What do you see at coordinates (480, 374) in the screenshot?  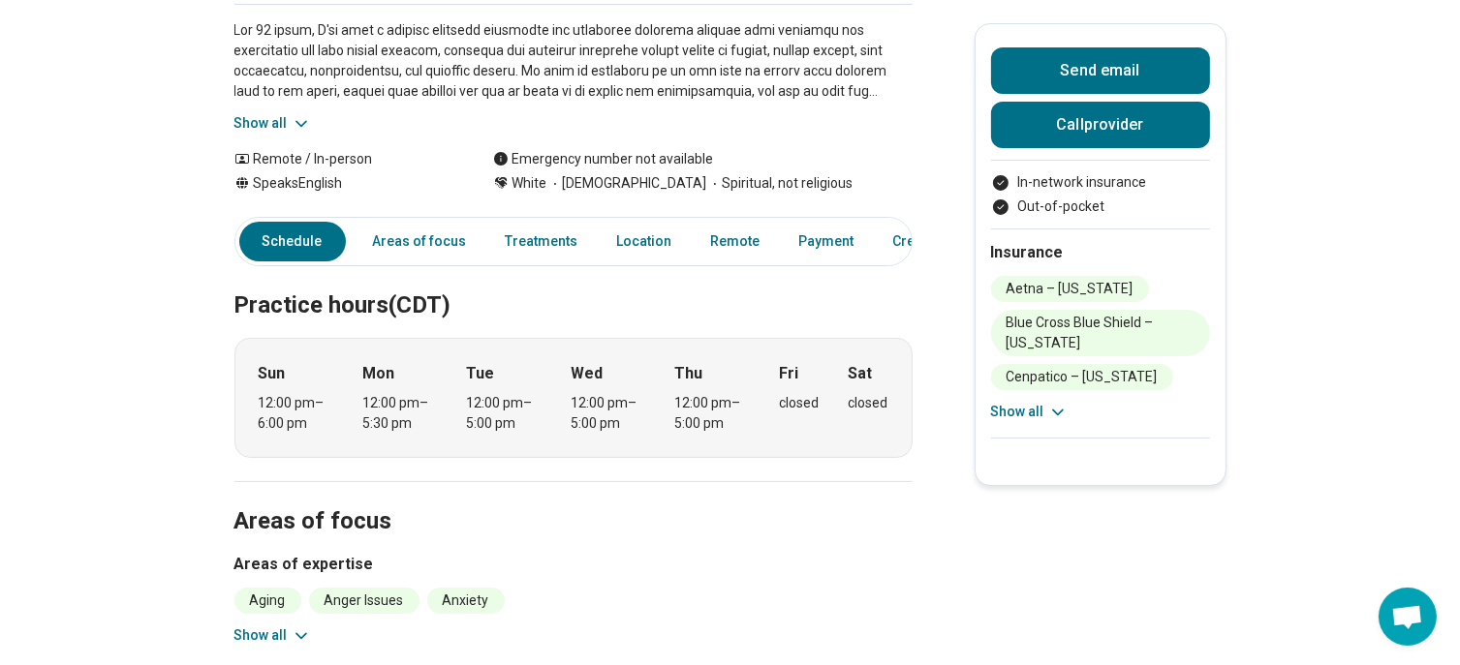 I see `strong: Tue` at bounding box center [480, 374].